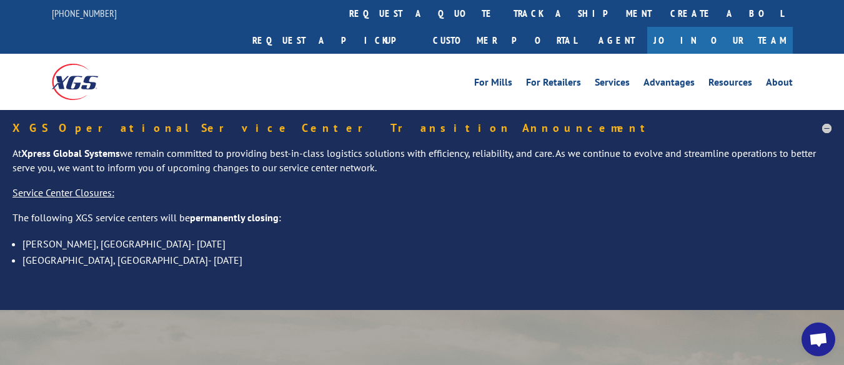  I want to click on a: Join Our Team, so click(720, 40).